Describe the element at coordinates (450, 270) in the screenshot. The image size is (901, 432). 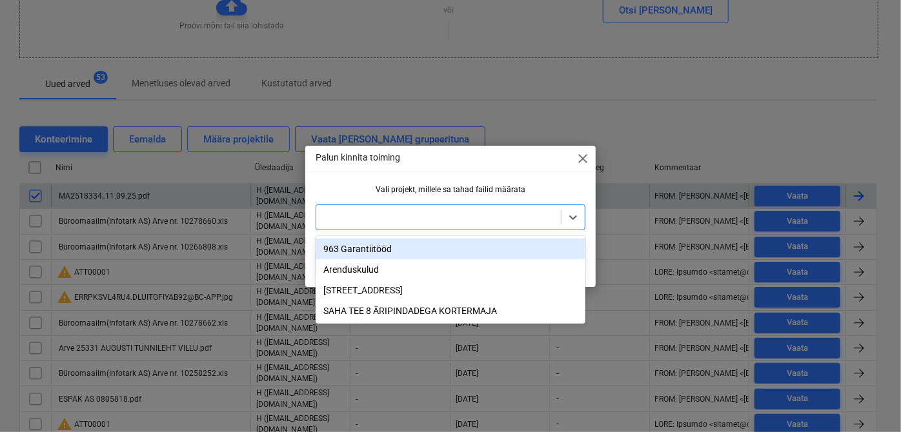
I see `div: Arenduskulud` at that location.